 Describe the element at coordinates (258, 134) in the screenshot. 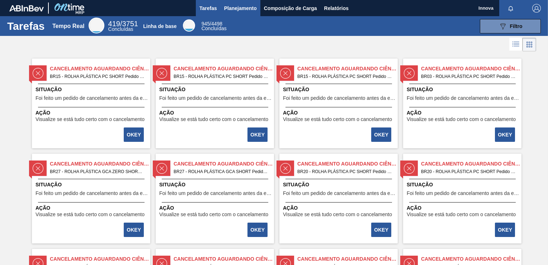

I see `div: Completar tarefa: 29729305` at that location.